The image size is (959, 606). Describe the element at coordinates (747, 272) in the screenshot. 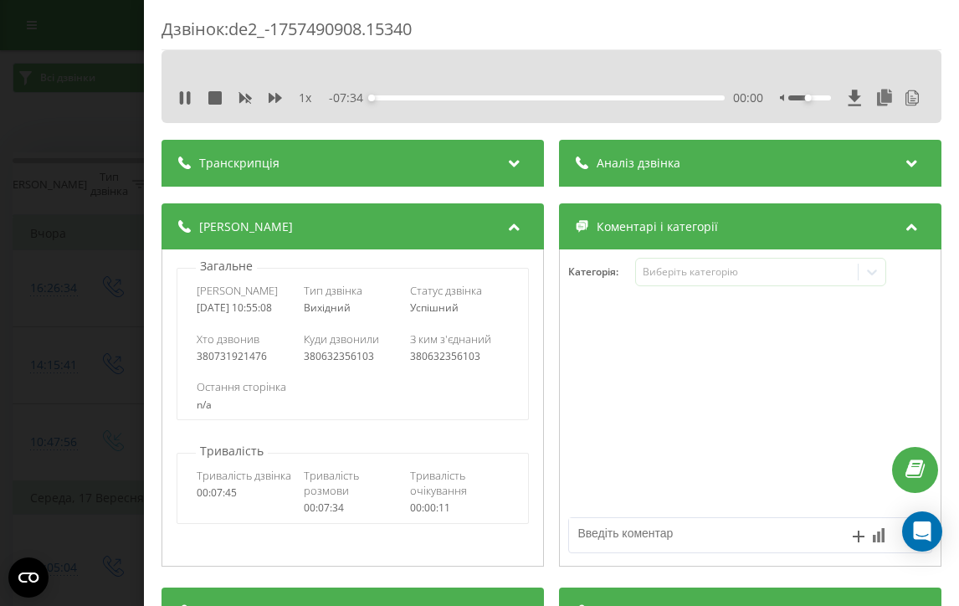

I see `div: Виберіть категорію` at that location.